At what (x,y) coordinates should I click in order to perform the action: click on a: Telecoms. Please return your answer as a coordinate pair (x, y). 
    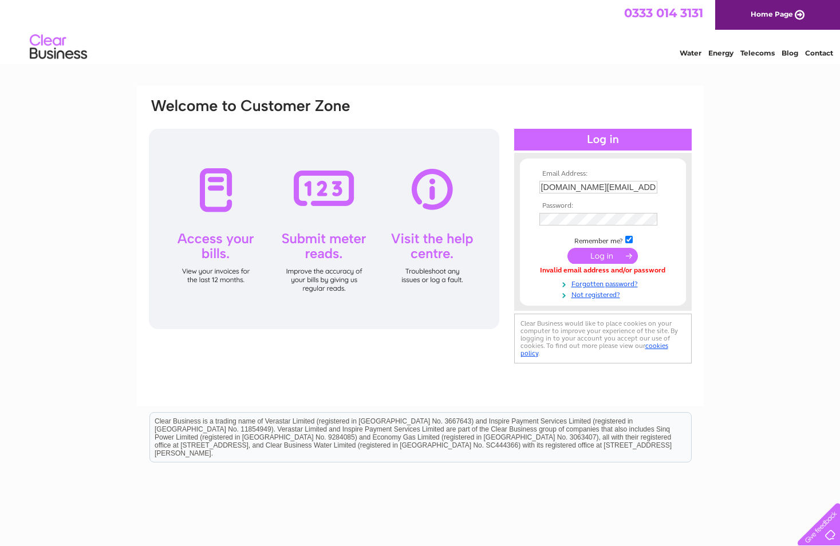
    Looking at the image, I should click on (757, 53).